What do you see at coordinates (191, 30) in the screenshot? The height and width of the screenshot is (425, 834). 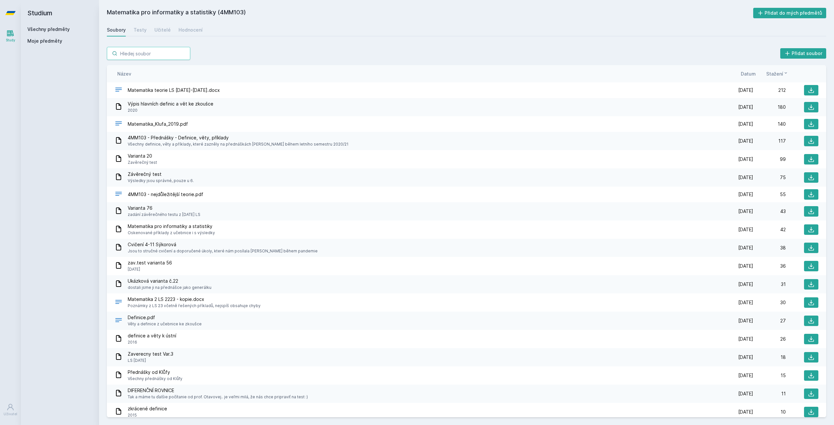 I see `div: Hodnocení` at bounding box center [191, 30].